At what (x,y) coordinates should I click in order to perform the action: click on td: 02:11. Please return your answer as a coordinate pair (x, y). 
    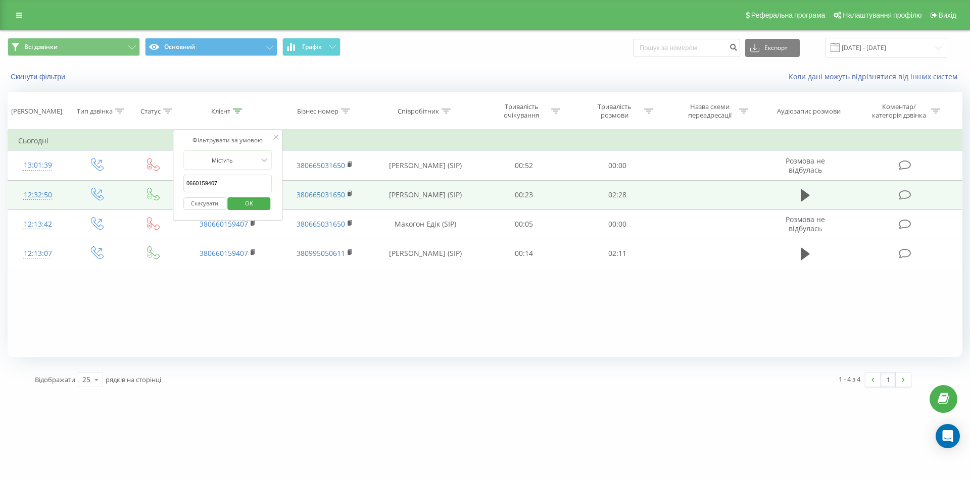
    Looking at the image, I should click on (617, 254).